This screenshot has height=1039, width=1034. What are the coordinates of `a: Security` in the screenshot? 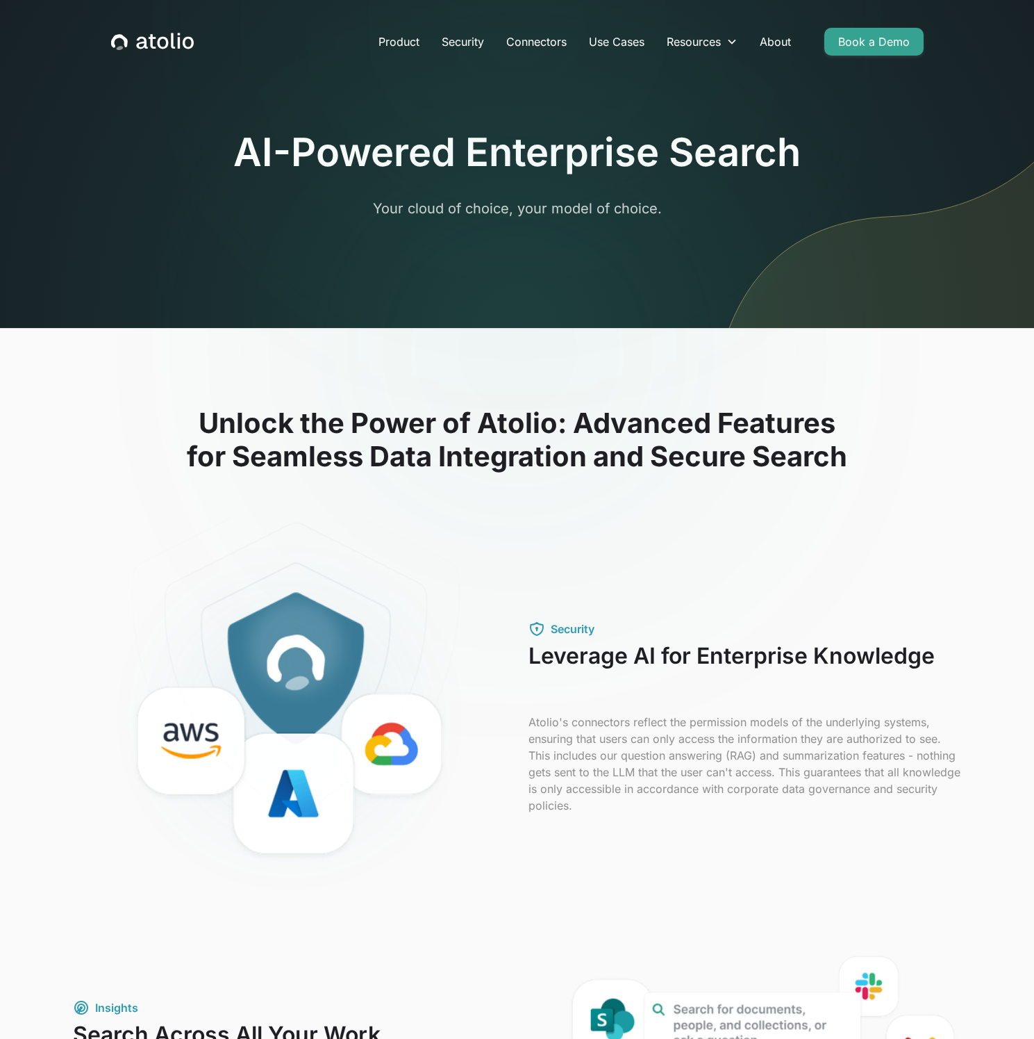 It's located at (463, 42).